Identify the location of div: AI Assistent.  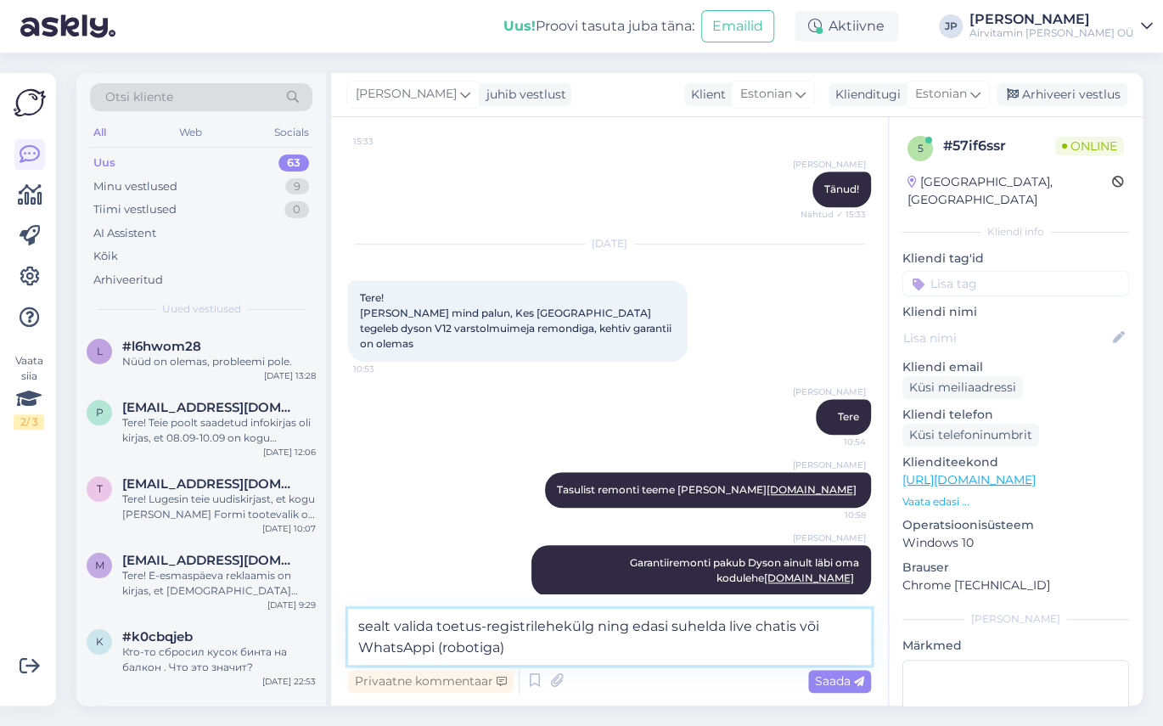
(125, 233).